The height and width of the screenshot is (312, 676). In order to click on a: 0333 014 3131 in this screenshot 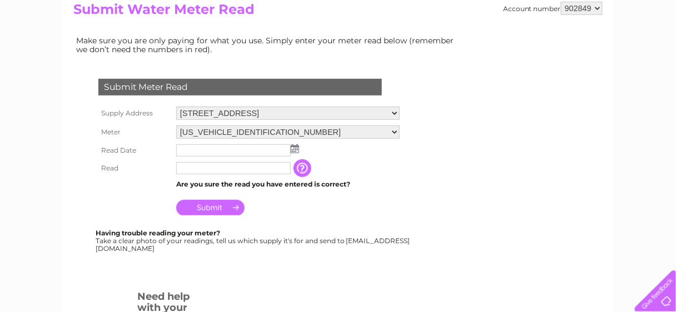, I will do `click(505, 12)`.